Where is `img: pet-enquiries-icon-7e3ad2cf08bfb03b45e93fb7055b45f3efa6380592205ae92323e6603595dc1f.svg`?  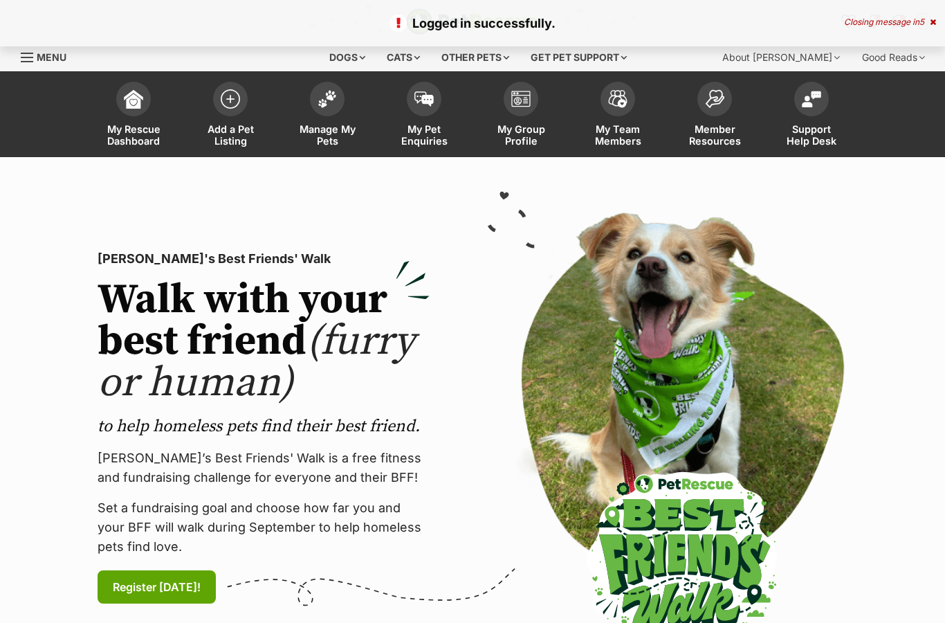 img: pet-enquiries-icon-7e3ad2cf08bfb03b45e93fb7055b45f3efa6380592205ae92323e6603595dc1f.svg is located at coordinates (424, 99).